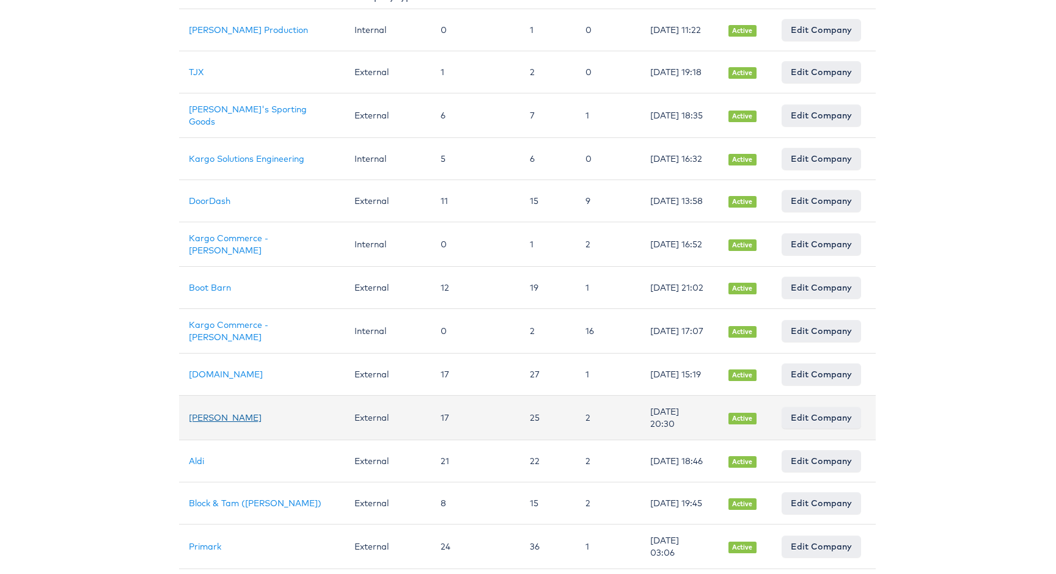 This screenshot has width=1056, height=574. I want to click on a: Kargo Solutions Engineering, so click(246, 159).